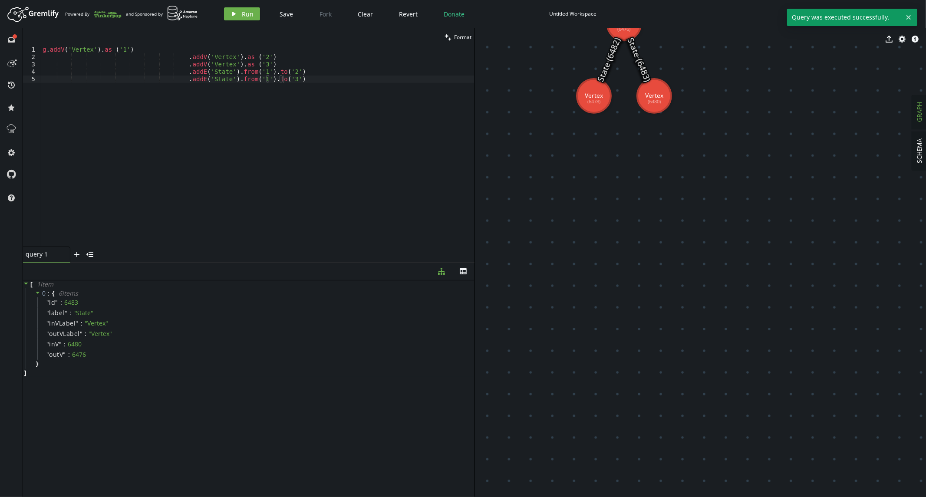 This screenshot has width=926, height=497. What do you see at coordinates (919, 112) in the screenshot?
I see `span: GRAPH` at bounding box center [919, 112].